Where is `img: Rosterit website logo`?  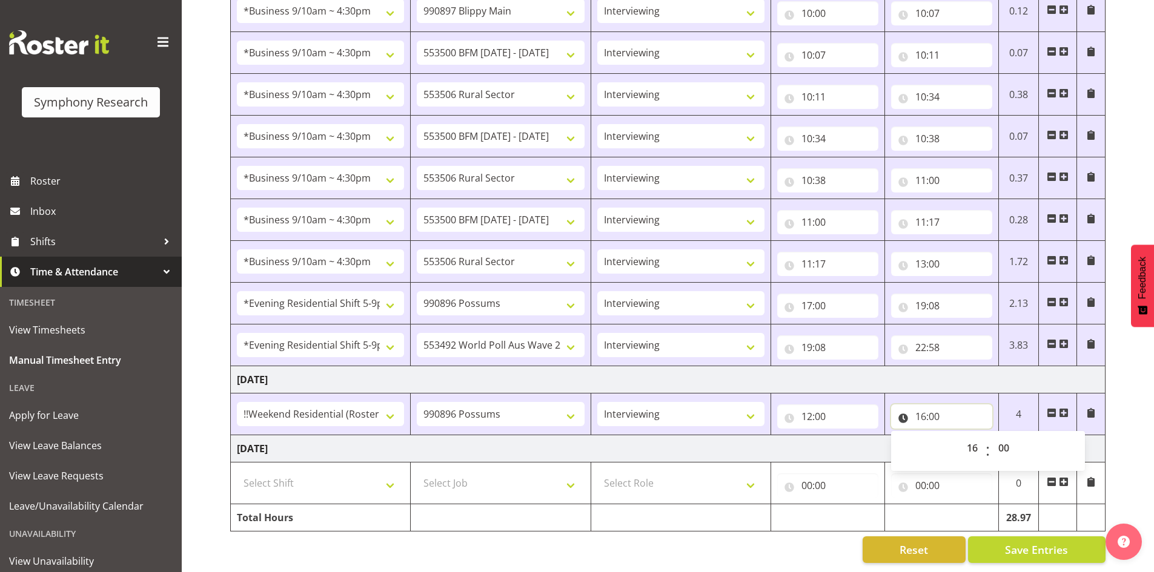
img: Rosterit website logo is located at coordinates (59, 42).